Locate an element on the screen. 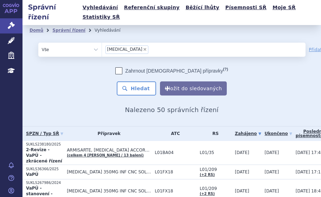 Image resolution: width=321 pixels, height=197 pixels. th: ATC is located at coordinates (174, 133).